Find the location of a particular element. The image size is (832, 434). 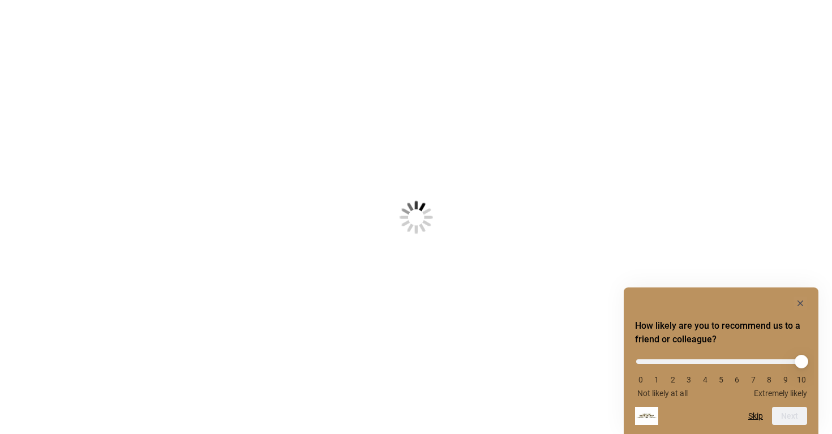

button: Skip is located at coordinates (755, 416).